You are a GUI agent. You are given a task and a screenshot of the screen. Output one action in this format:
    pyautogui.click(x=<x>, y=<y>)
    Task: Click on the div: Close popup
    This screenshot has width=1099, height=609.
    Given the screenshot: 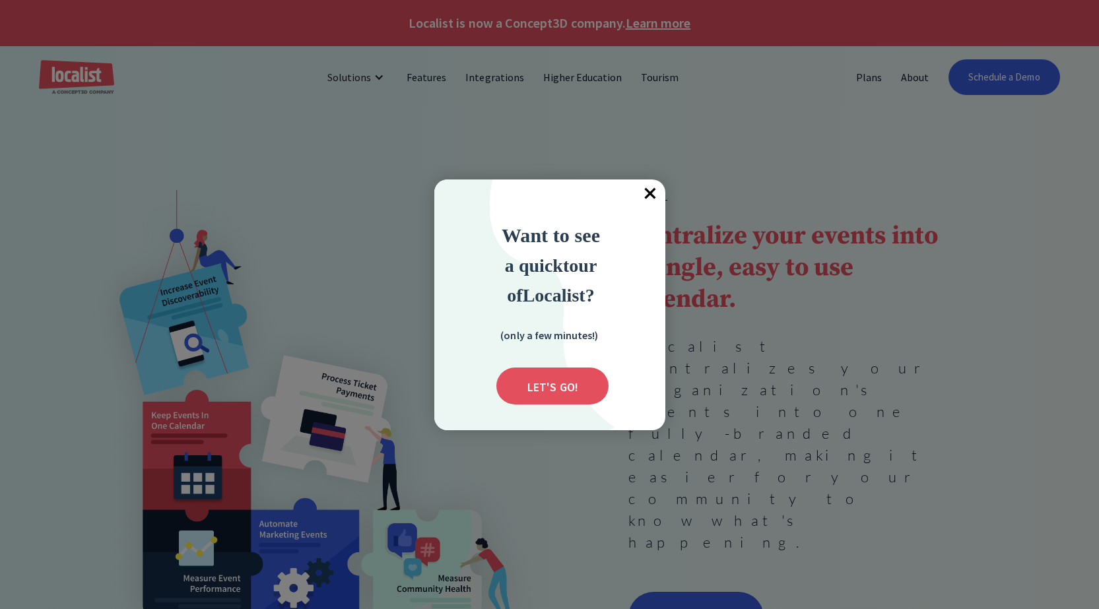 What is the action you would take?
    pyautogui.click(x=651, y=194)
    